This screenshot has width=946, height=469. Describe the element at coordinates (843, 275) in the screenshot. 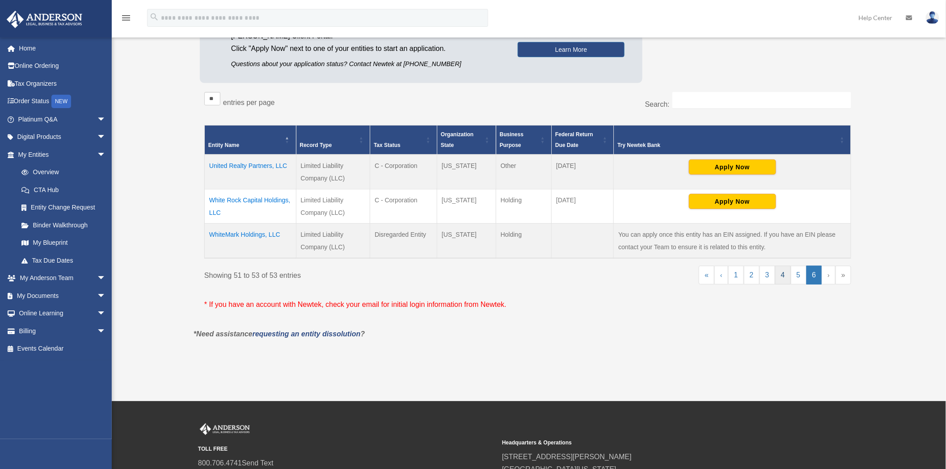

I see `a: Last` at that location.